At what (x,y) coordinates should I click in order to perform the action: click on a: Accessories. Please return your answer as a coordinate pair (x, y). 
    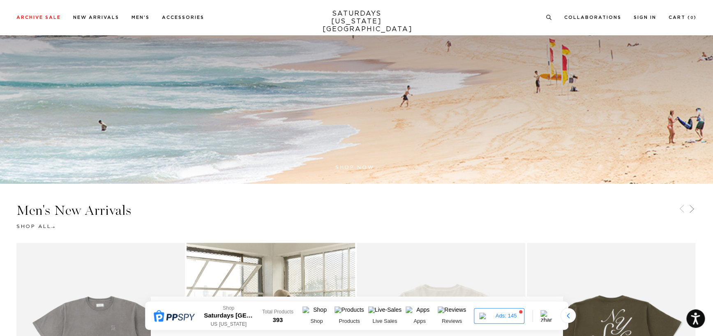
    Looking at the image, I should click on (183, 17).